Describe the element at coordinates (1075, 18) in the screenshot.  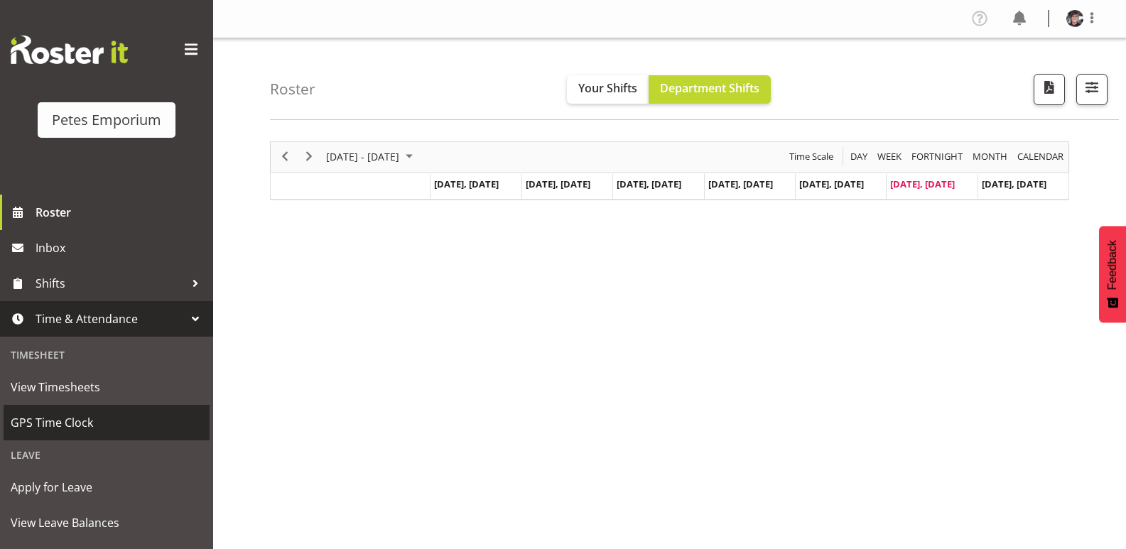
I see `img: michelle-whaleb4506e5af45ffd00a26cc2b6420a9100.png` at that location.